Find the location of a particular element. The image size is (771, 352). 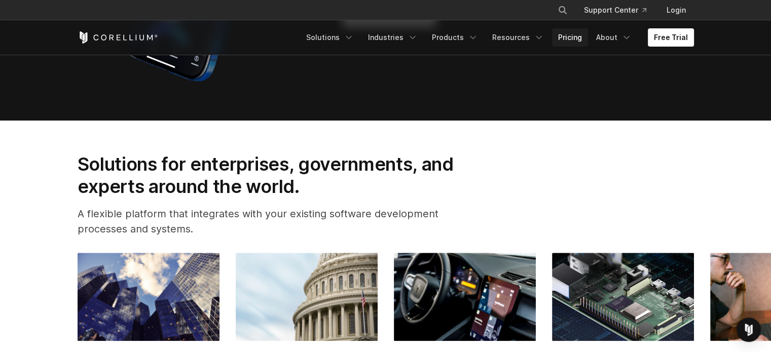

a: Free Trial is located at coordinates (671, 38).